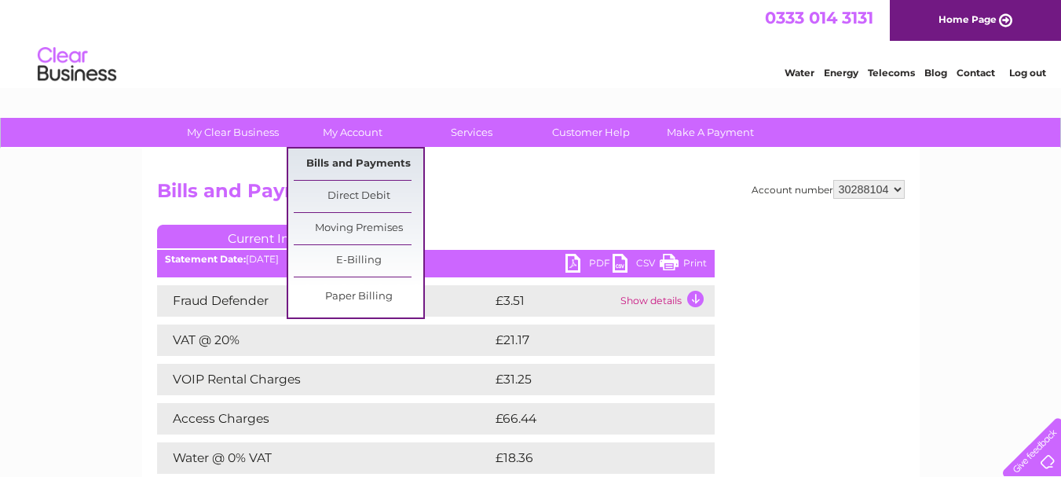  What do you see at coordinates (205, 258) in the screenshot?
I see `b: Statement Date:` at bounding box center [205, 258].